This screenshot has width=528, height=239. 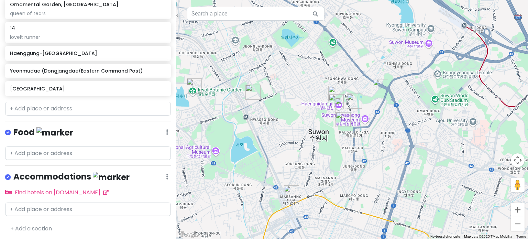 I want to click on button: Keyboard shortcuts, so click(x=445, y=236).